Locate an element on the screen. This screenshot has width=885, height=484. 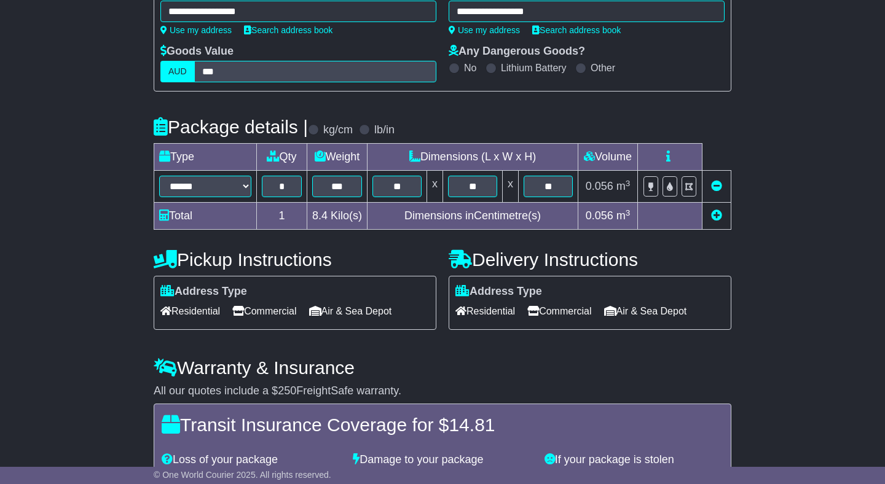
span: 14.81 is located at coordinates (471, 425).